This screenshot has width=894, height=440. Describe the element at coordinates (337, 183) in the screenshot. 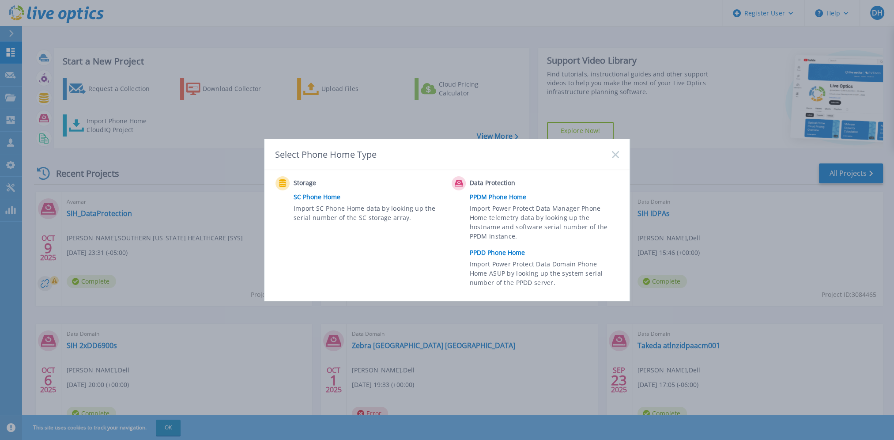

I see `span: Storage` at that location.